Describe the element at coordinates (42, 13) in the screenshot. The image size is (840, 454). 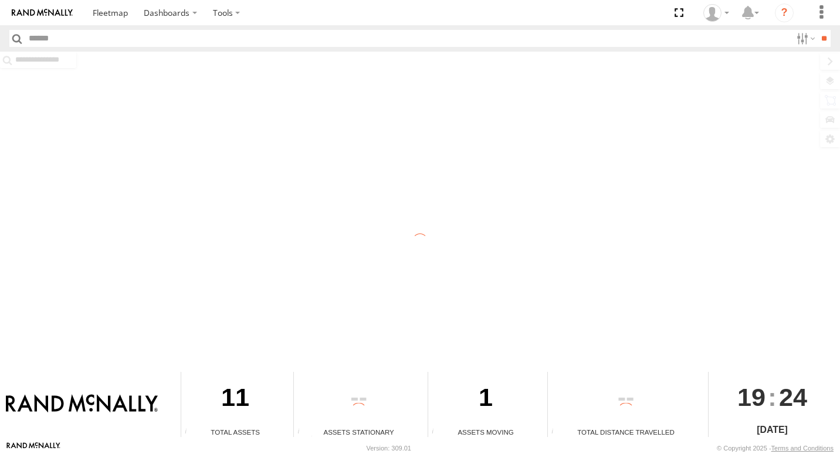
I see `img: rand-logo.svg` at that location.